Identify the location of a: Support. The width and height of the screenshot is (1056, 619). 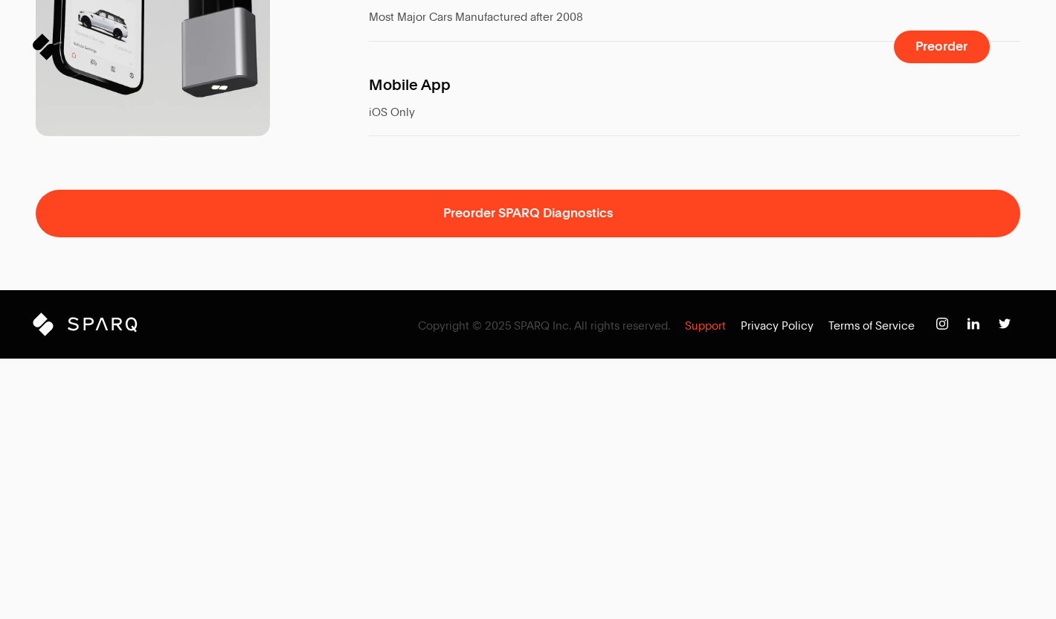
(705, 326).